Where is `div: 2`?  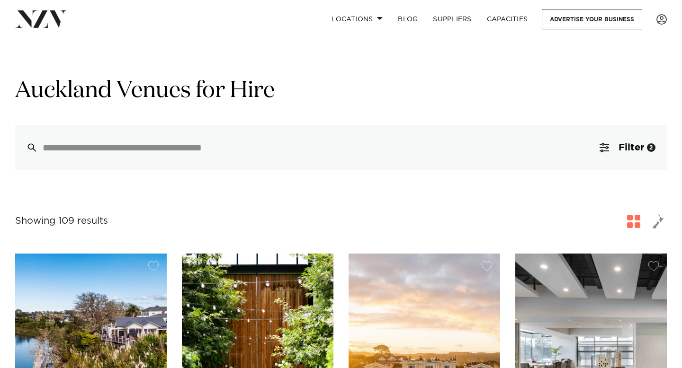 div: 2 is located at coordinates (651, 148).